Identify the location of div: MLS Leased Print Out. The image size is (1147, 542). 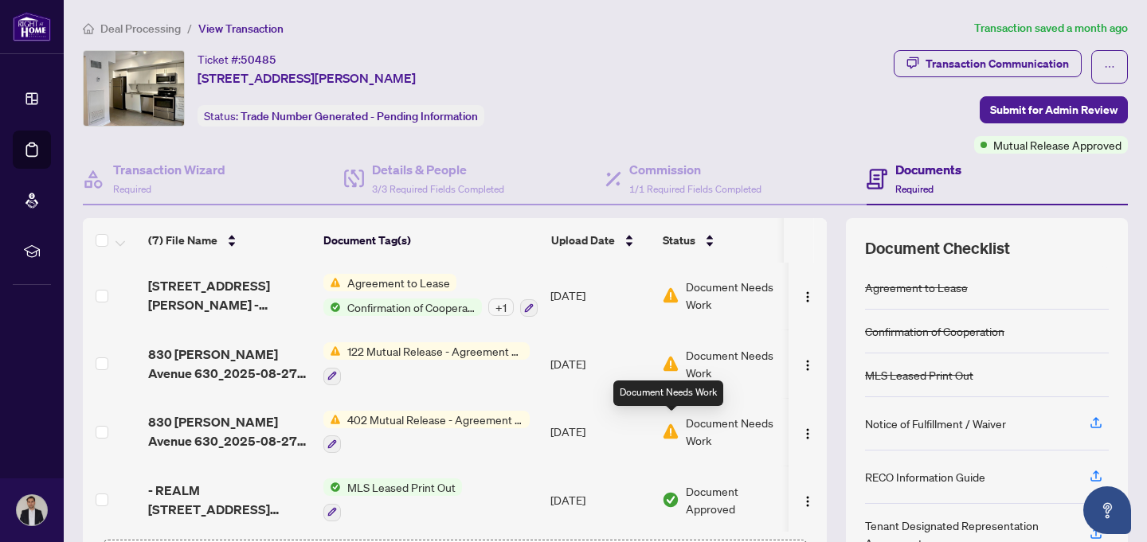
(919, 375).